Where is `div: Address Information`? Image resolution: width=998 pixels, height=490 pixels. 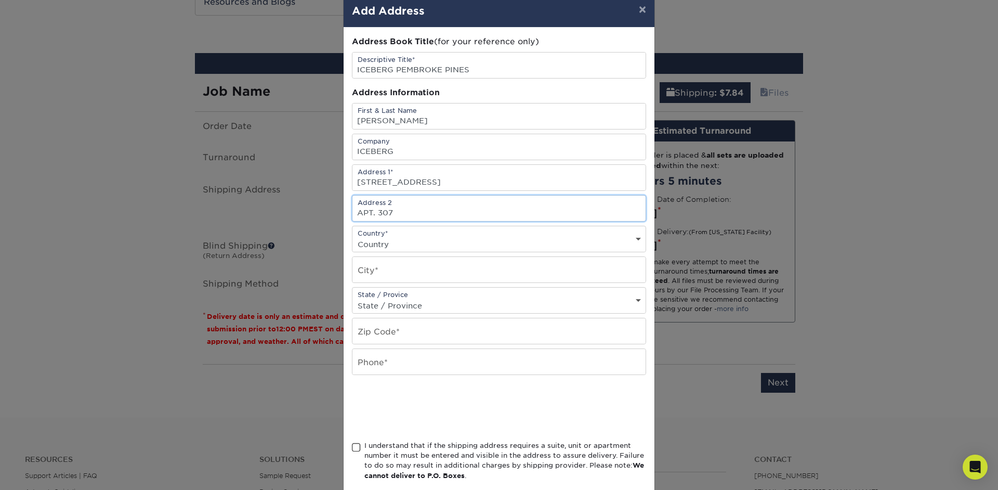
div: Address Information is located at coordinates (499, 93).